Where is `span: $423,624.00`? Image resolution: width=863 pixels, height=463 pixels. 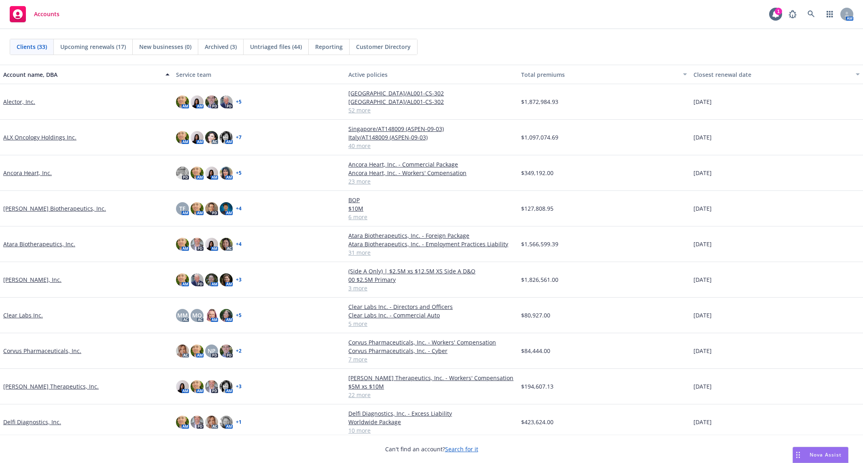
span: $423,624.00 is located at coordinates (537, 422).